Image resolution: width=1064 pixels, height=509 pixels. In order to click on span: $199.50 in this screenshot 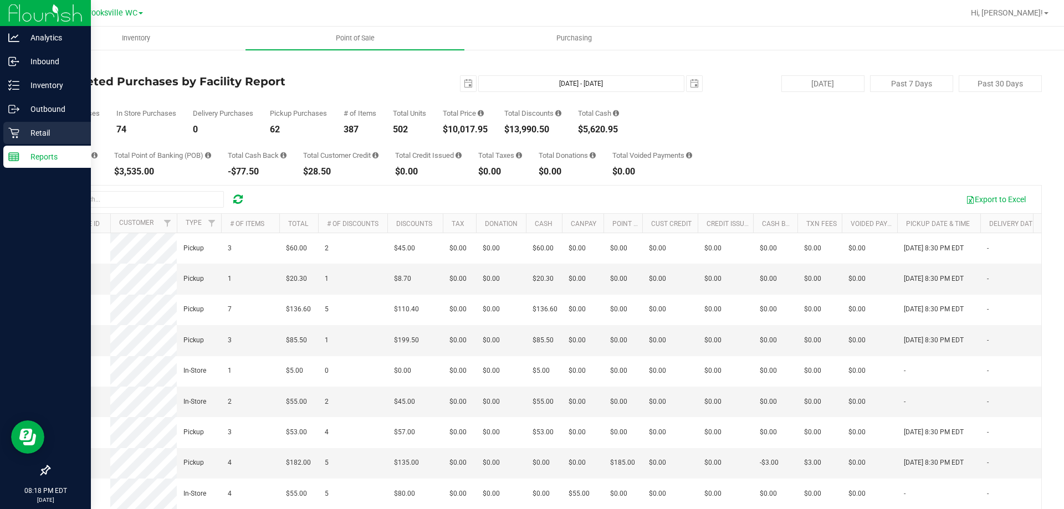, I will do `click(406, 340)`.